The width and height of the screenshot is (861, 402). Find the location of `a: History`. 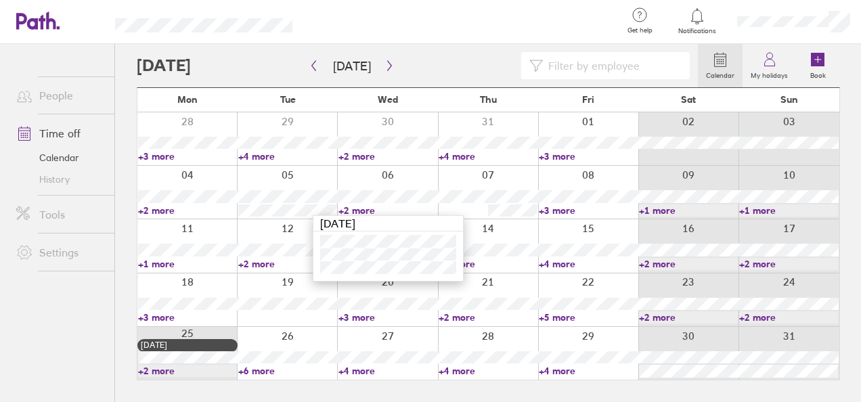

a: History is located at coordinates (60, 179).